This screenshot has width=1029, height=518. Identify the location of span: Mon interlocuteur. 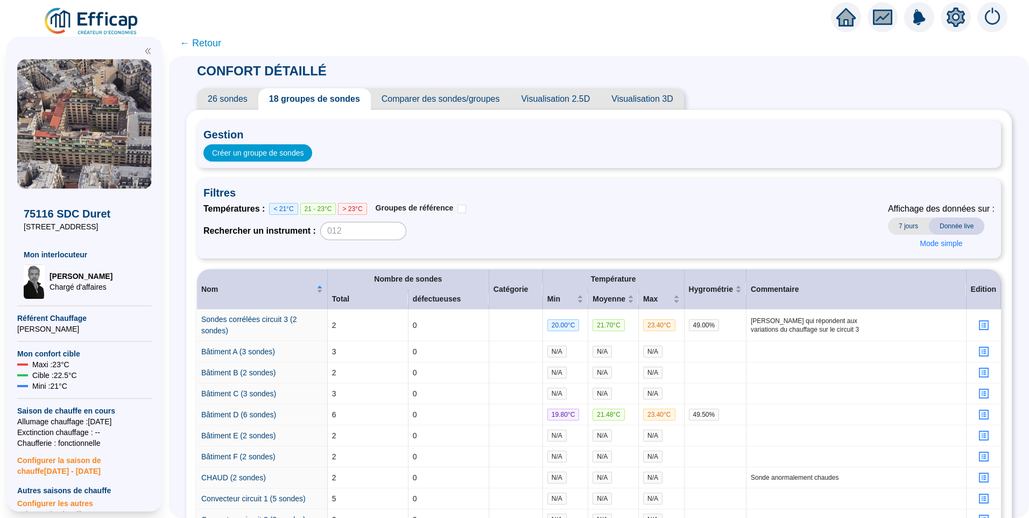
(85, 255).